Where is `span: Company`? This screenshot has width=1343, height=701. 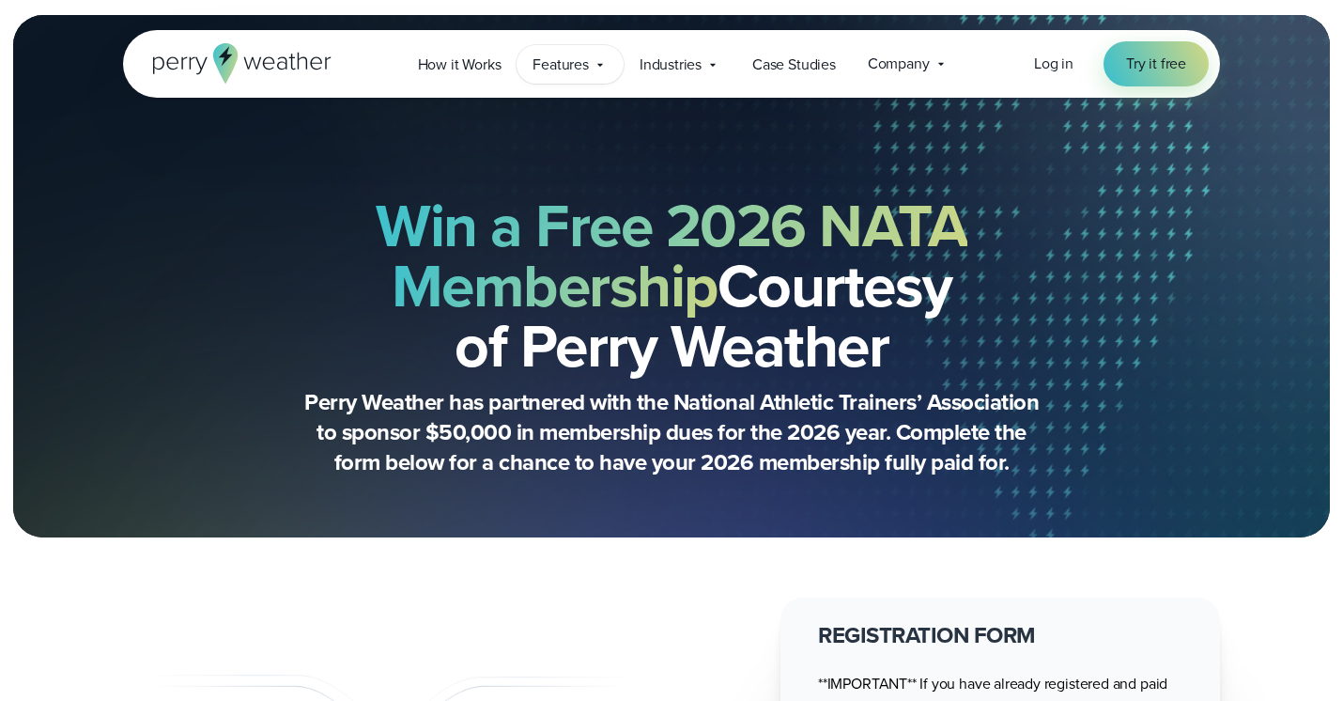 span: Company is located at coordinates (899, 64).